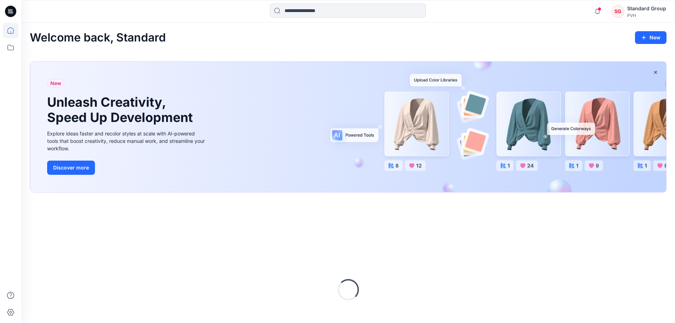  Describe the element at coordinates (647, 15) in the screenshot. I see `div: PVH` at that location.